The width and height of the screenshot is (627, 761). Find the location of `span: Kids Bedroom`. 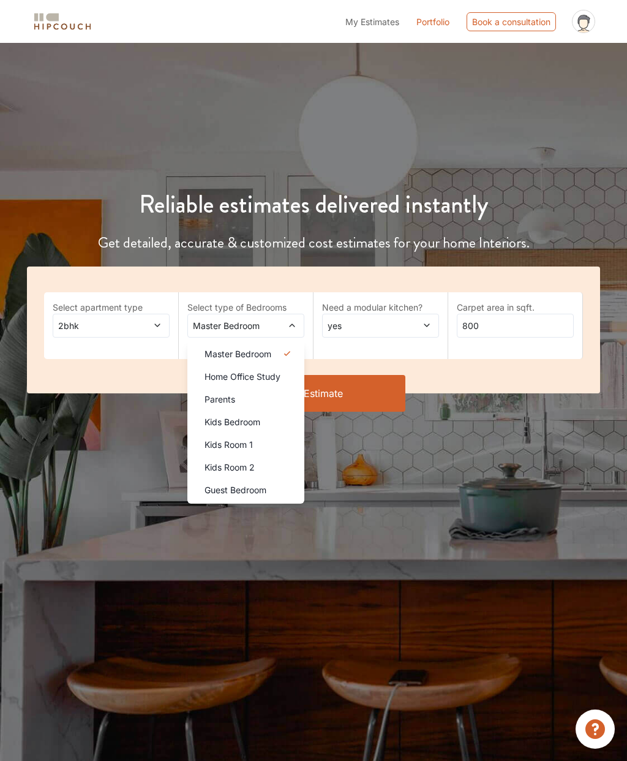

span: Kids Bedroom is located at coordinates (232, 422).